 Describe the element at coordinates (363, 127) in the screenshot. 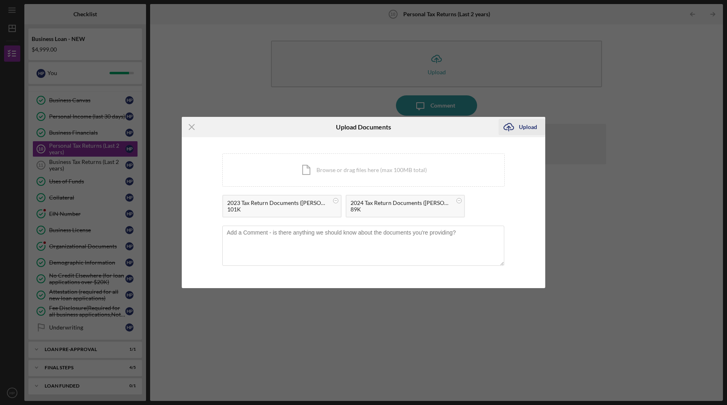

I see `h6: Upload Documents` at that location.